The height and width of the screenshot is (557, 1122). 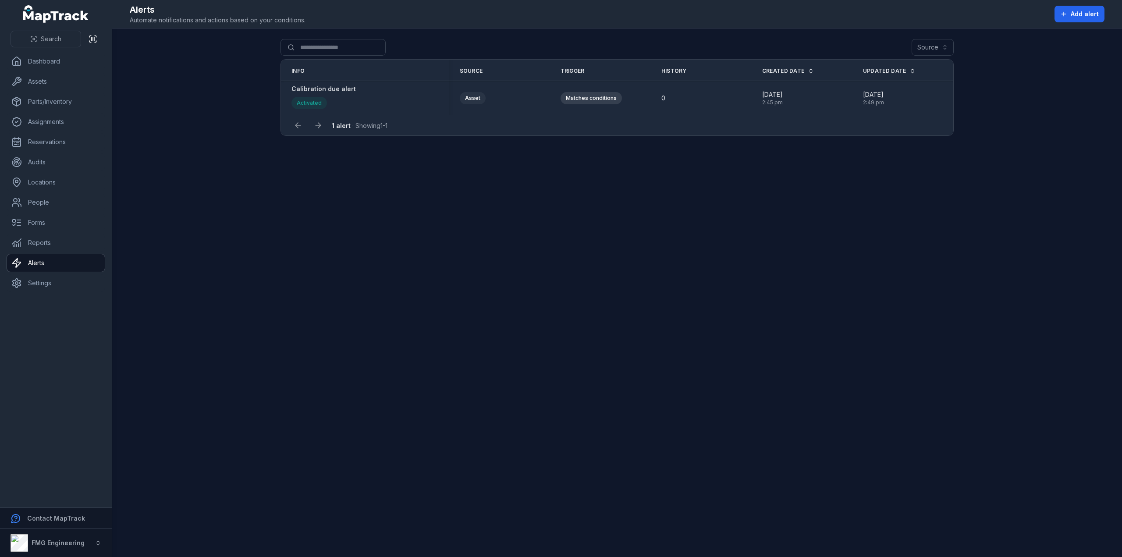 I want to click on a: Assignments, so click(x=56, y=122).